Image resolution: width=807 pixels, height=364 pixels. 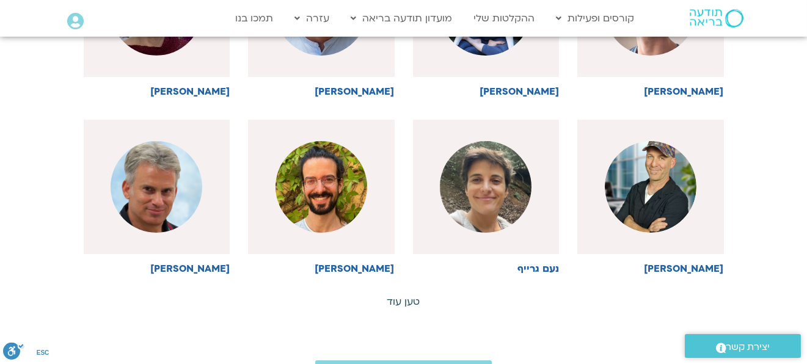 I want to click on img: %D7%96%D7%99%D7%95%D7%90%D7%9F-.png, so click(x=650, y=187).